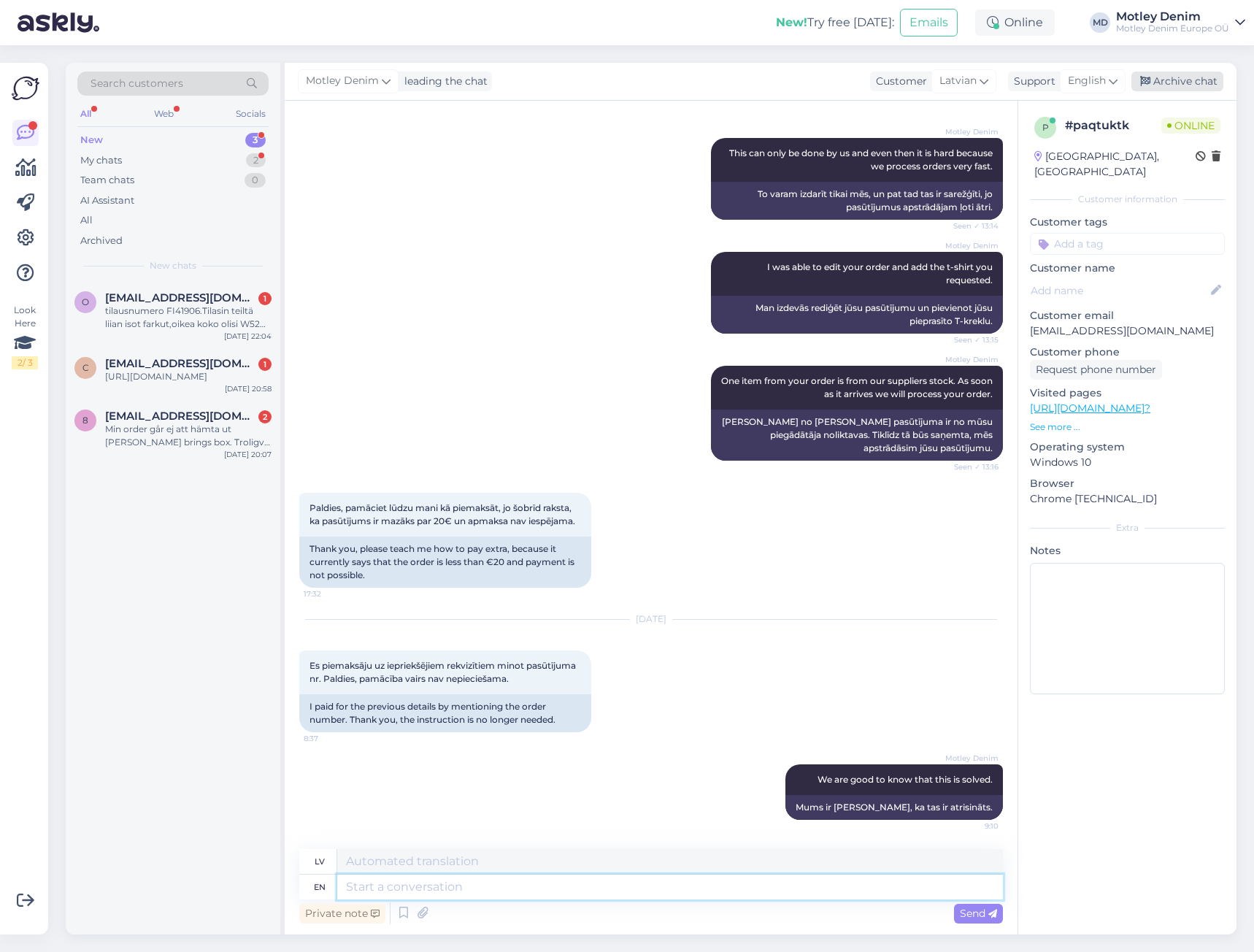  Describe the element at coordinates (1172, 17) in the screenshot. I see `div: Motley Denim` at that location.